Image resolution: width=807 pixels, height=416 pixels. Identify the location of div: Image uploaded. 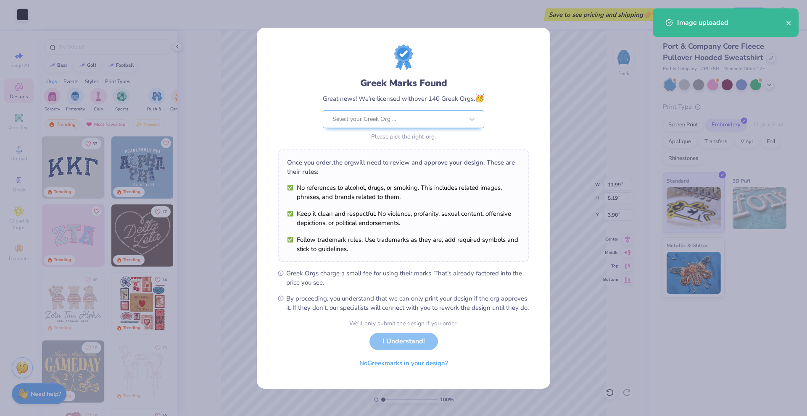
(731, 23).